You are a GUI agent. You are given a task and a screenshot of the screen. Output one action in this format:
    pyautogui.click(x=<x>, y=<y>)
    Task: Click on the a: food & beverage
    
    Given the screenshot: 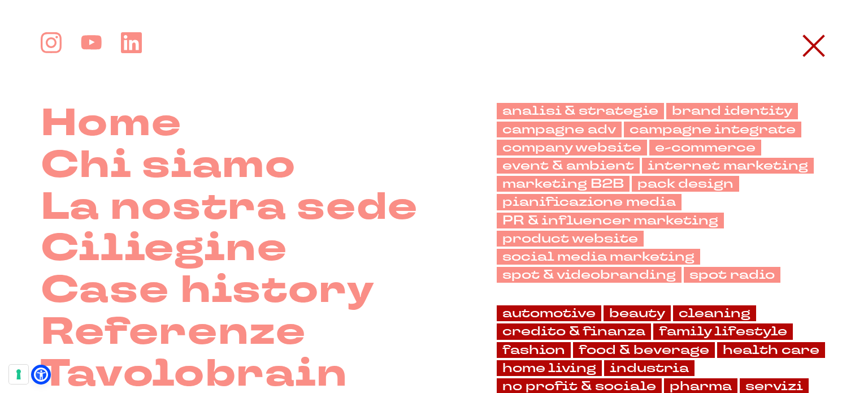 What is the action you would take?
    pyautogui.click(x=643, y=350)
    